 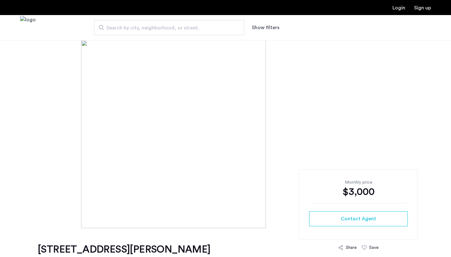 I want to click on img: logo, so click(x=28, y=28).